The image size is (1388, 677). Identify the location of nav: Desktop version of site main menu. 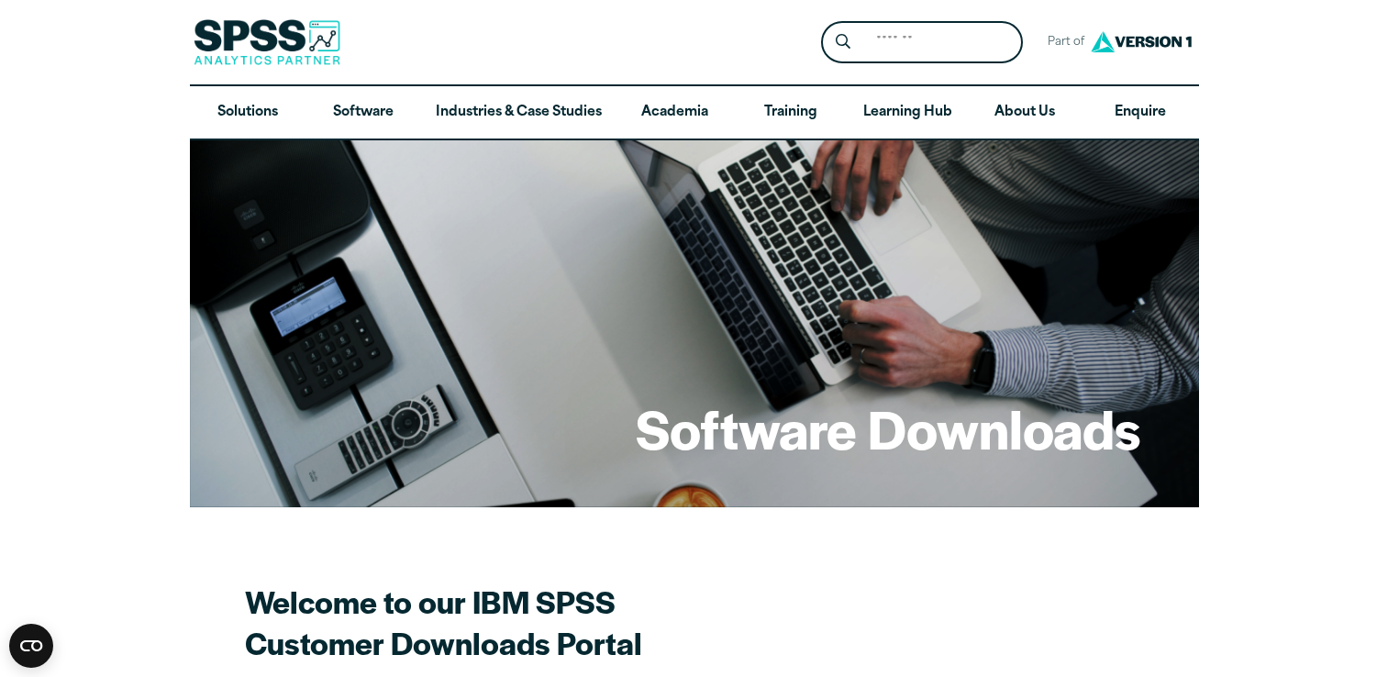
(694, 113).